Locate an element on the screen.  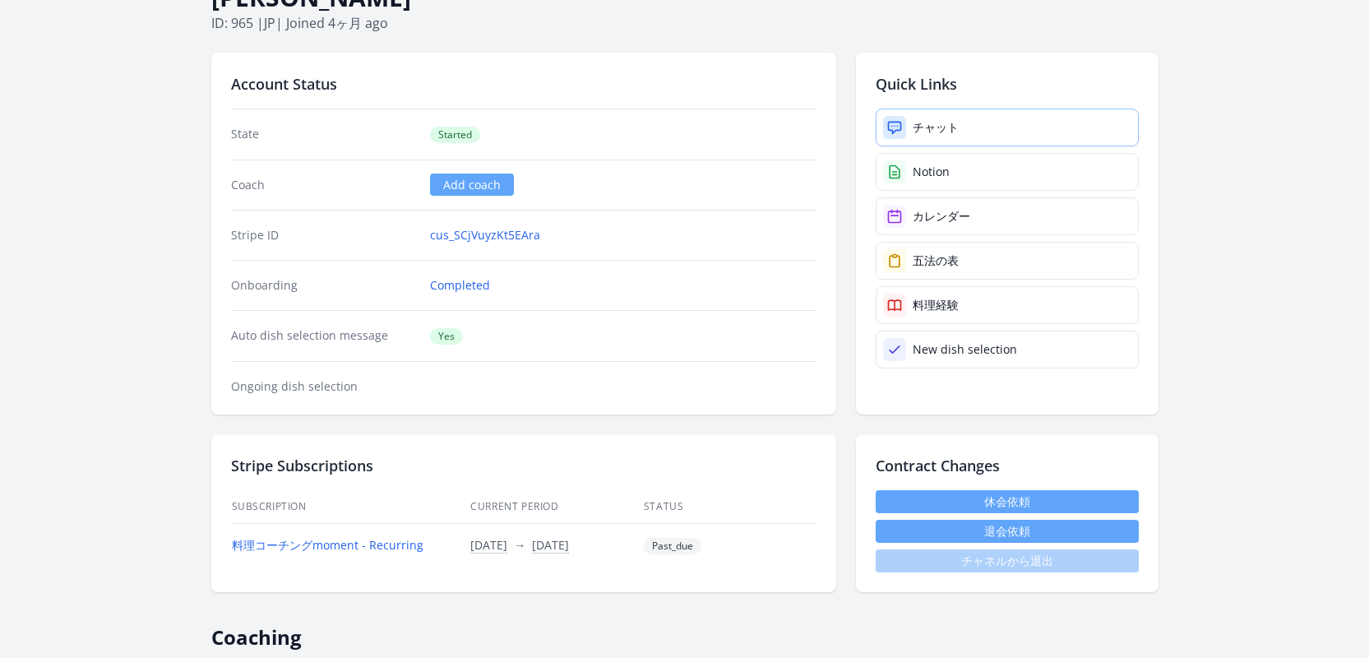
a: チャット is located at coordinates (1007, 127).